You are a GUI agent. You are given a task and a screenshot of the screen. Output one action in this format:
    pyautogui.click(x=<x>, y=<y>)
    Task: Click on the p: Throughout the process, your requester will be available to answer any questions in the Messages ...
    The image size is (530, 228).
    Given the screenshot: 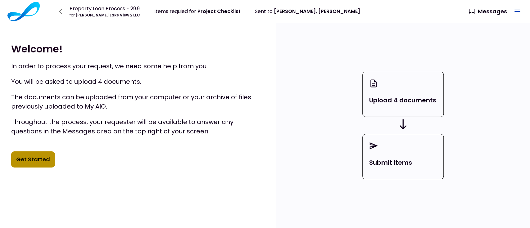 What is the action you would take?
    pyautogui.click(x=138, y=127)
    